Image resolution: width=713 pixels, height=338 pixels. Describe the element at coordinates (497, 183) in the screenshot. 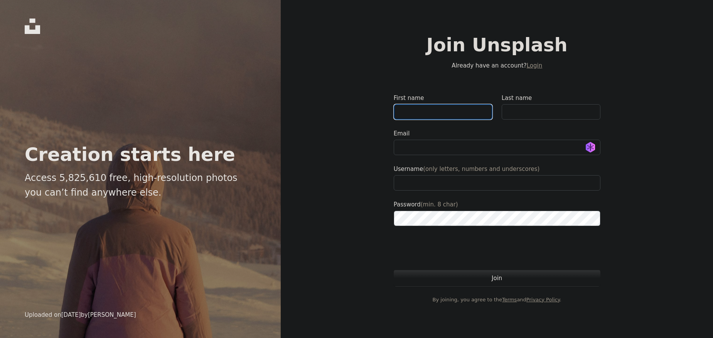

I see `input: Username(only letters, numbers and underscores)` at that location.